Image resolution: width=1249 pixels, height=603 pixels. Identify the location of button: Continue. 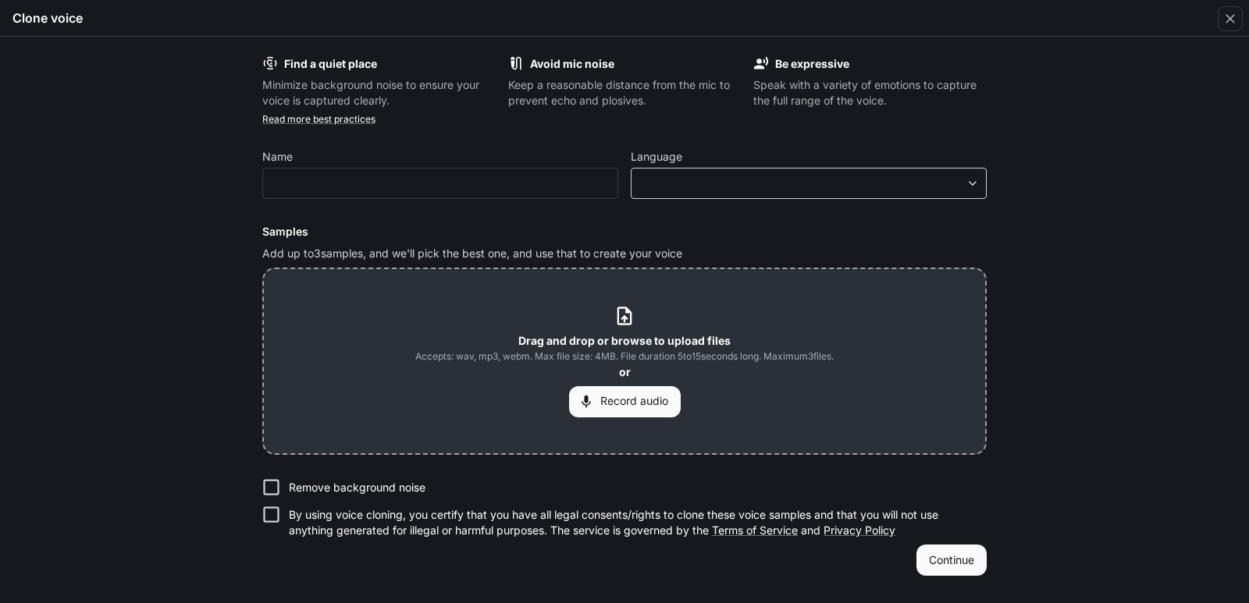
(951, 560).